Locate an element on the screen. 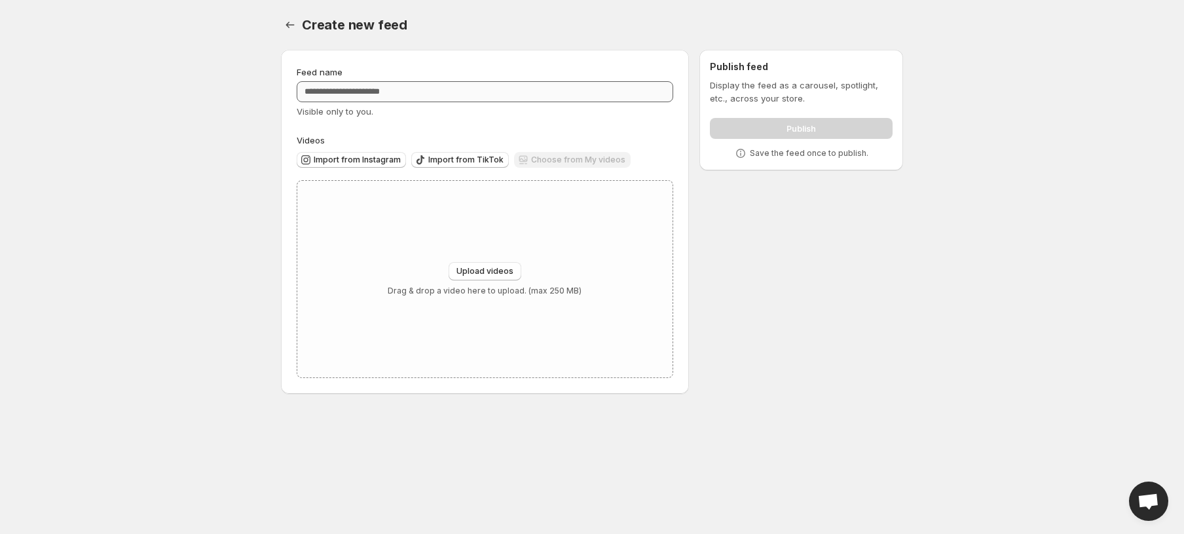 This screenshot has width=1184, height=534. span: Upload videos is located at coordinates (485, 271).